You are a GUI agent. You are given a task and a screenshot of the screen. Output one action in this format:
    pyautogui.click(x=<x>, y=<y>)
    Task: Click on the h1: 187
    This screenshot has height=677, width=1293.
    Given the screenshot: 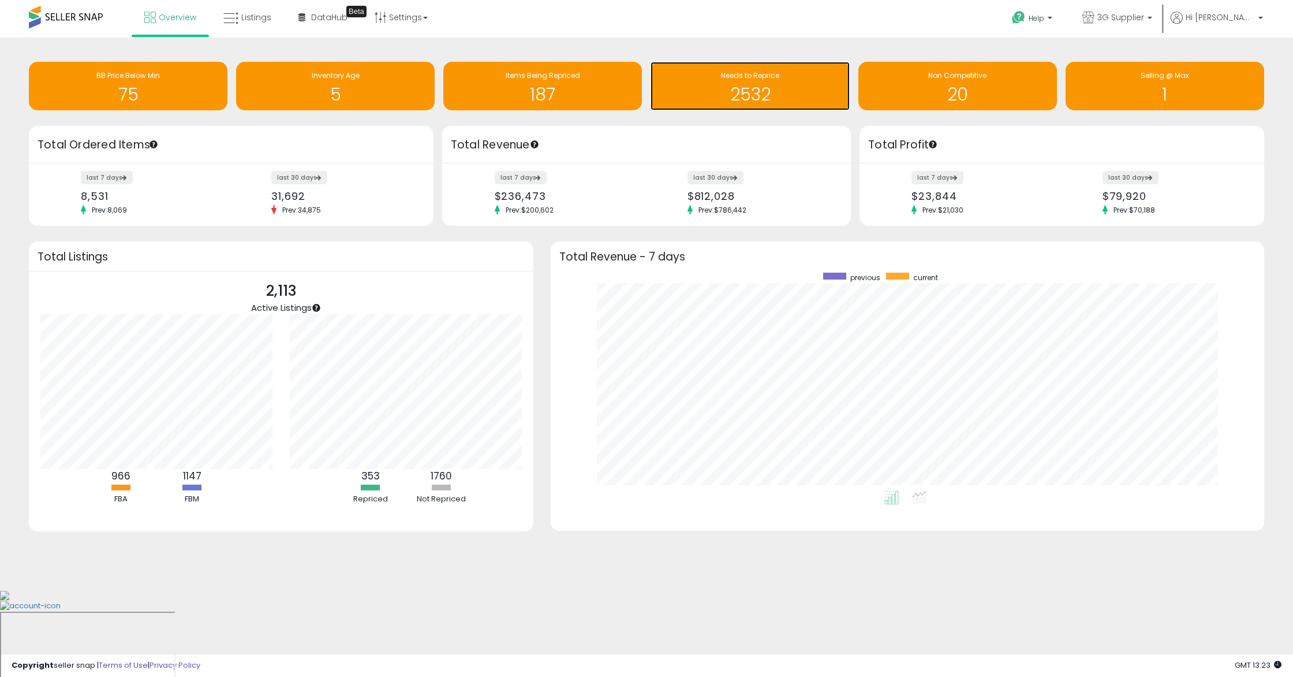 What is the action you would take?
    pyautogui.click(x=543, y=94)
    